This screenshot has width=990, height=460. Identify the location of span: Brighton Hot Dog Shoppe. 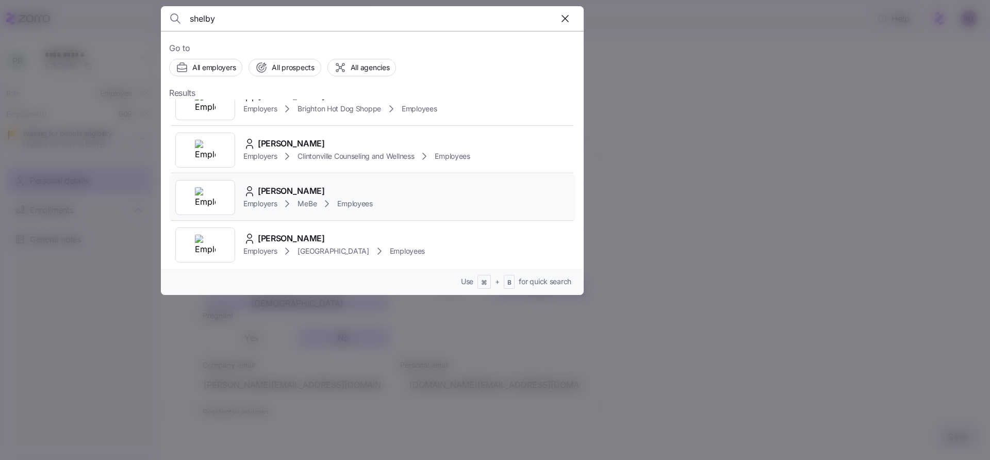
(339, 109).